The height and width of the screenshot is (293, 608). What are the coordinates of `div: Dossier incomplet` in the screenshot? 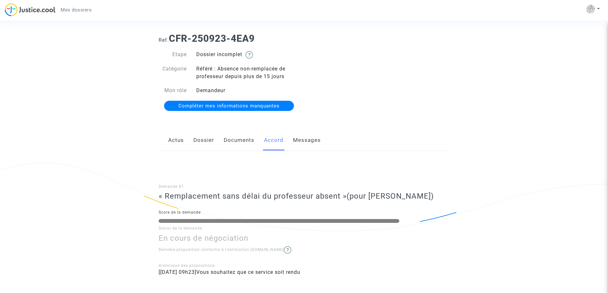 It's located at (248, 55).